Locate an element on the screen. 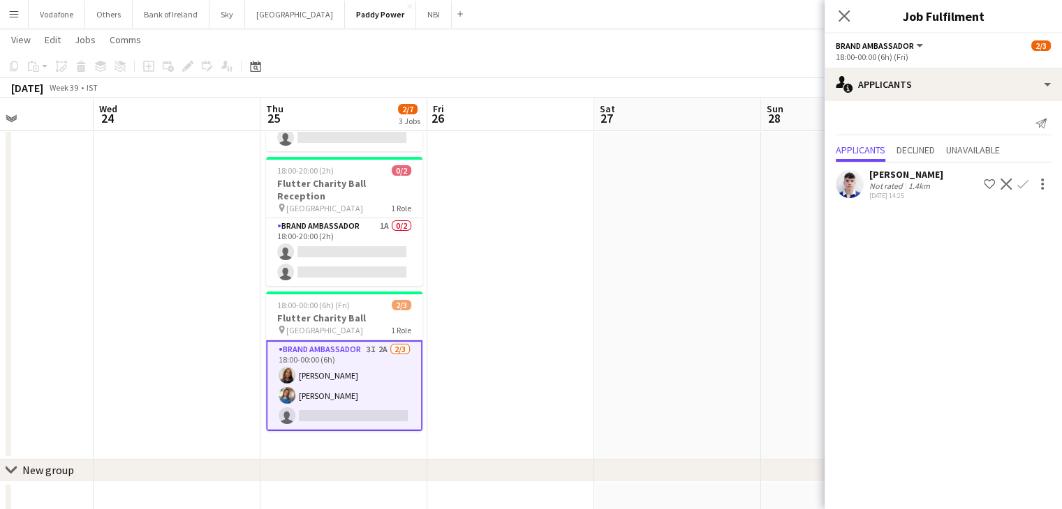 The image size is (1062, 509). span: Brand Ambassador is located at coordinates (875, 45).